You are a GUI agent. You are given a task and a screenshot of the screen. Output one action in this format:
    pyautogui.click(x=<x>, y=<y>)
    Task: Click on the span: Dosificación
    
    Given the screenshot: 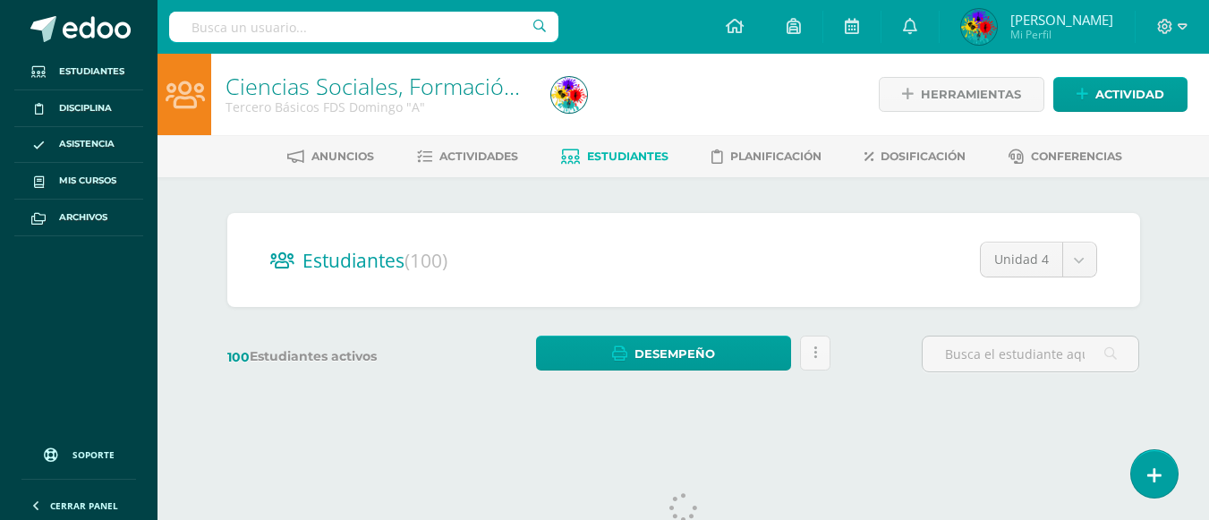 What is the action you would take?
    pyautogui.click(x=923, y=156)
    